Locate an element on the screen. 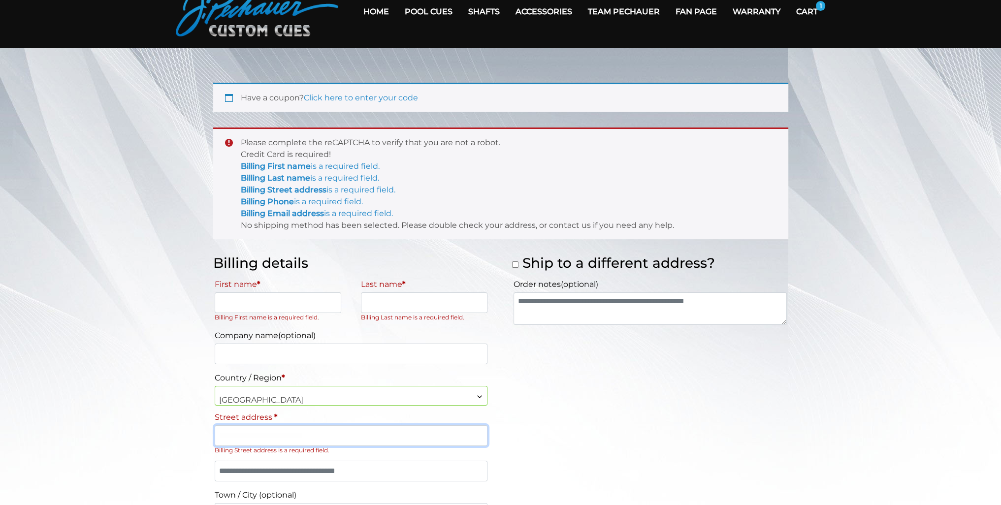  div: Have a coupon? is located at coordinates (501, 97).